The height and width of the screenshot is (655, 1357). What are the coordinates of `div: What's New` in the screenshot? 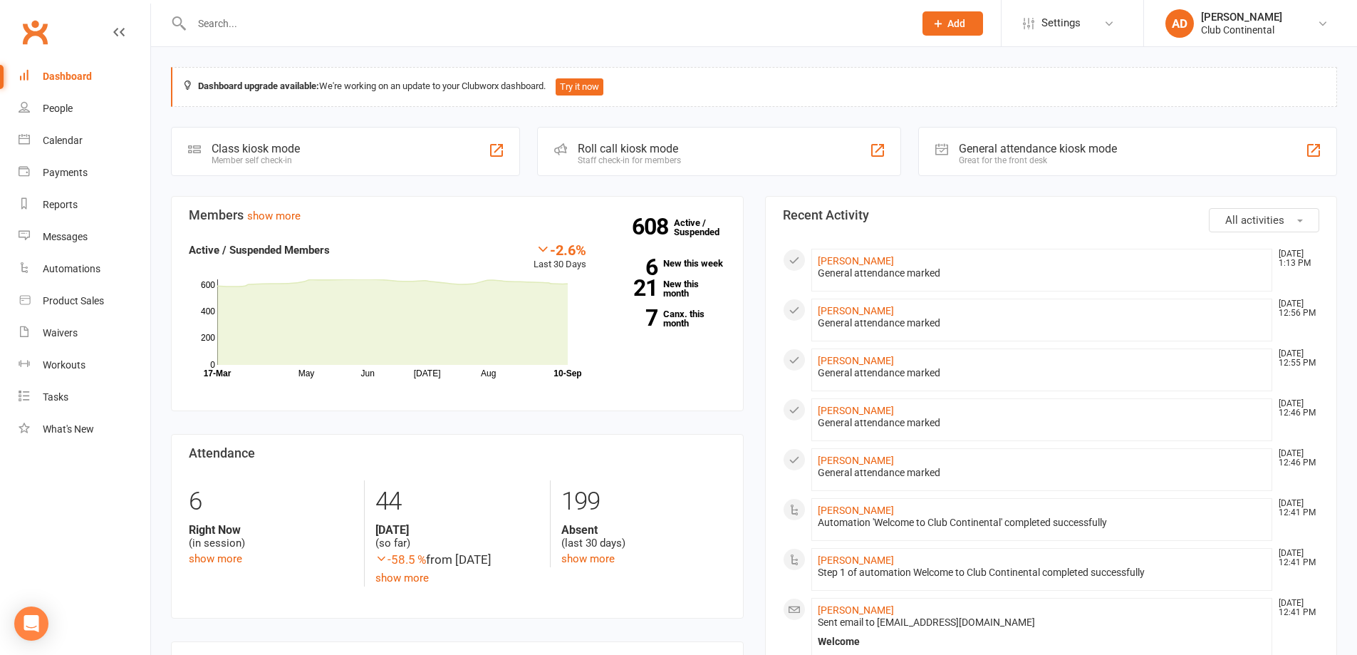 It's located at (68, 429).